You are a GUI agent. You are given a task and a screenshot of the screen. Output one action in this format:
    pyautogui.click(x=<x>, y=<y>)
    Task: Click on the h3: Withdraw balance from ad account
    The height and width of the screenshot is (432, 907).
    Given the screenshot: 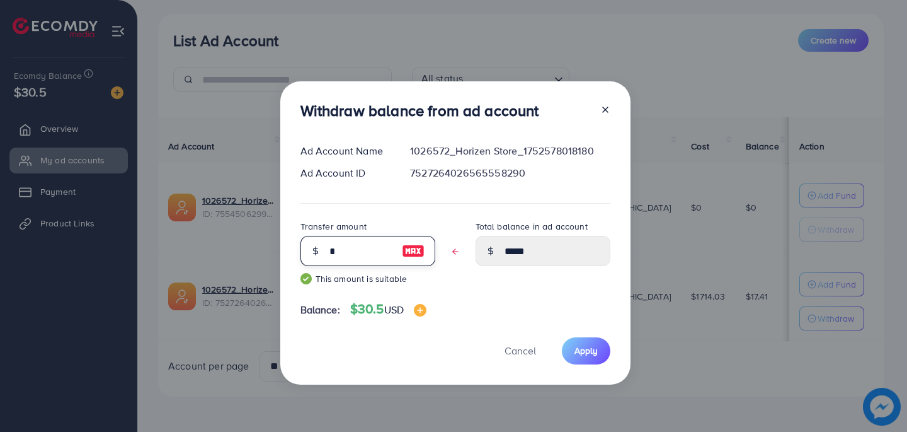 What is the action you would take?
    pyautogui.click(x=420, y=110)
    